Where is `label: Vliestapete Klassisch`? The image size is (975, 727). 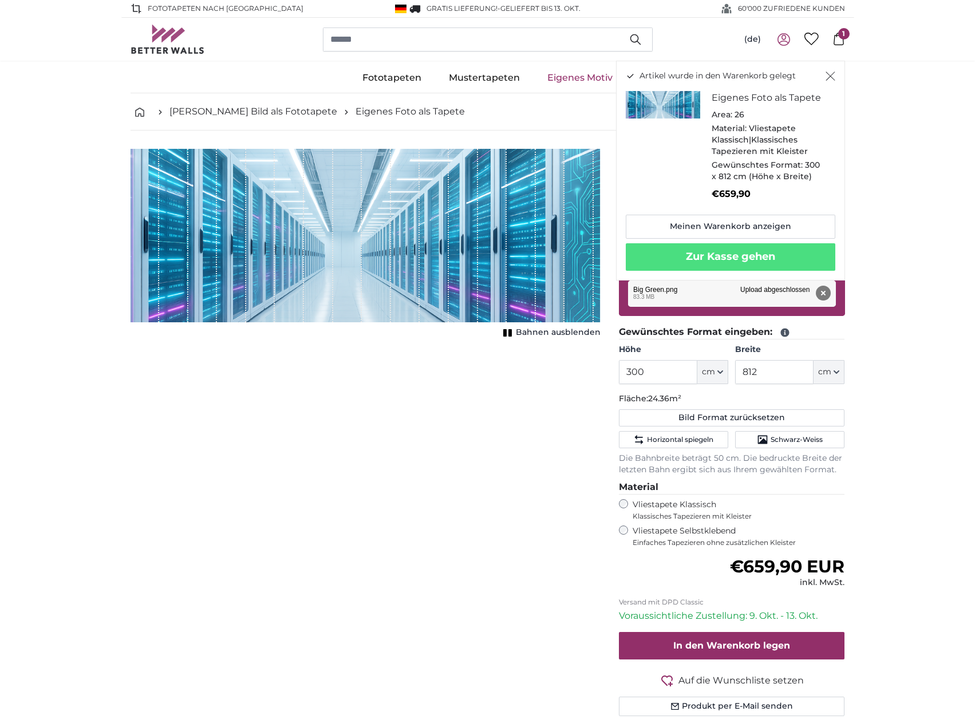
label: Vliestapete Klassisch is located at coordinates (734, 510).